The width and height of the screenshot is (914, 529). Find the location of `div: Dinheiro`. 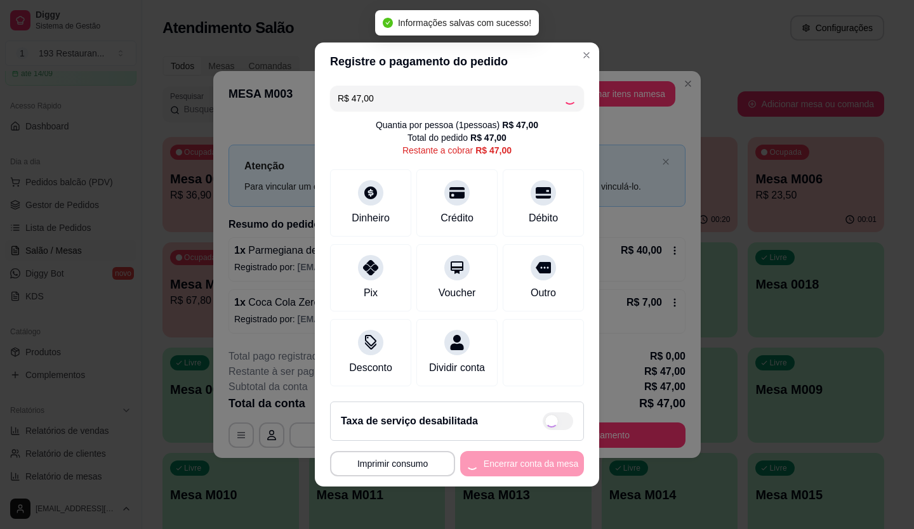

div: Dinheiro is located at coordinates (371, 218).